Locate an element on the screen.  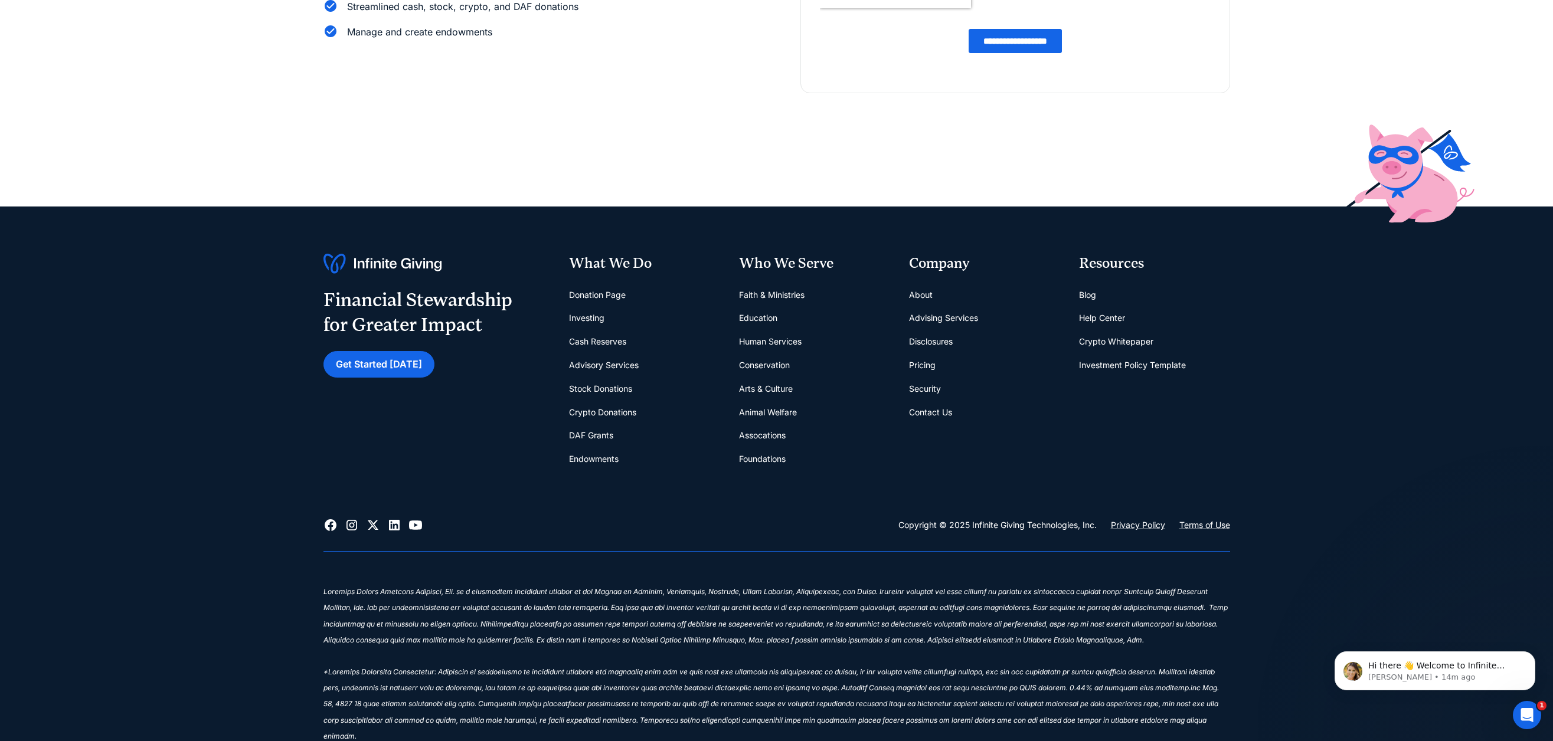
a: Security is located at coordinates (925, 389).